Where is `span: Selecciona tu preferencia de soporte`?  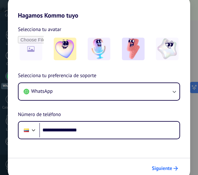
span: Selecciona tu preferencia de soporte is located at coordinates (57, 76).